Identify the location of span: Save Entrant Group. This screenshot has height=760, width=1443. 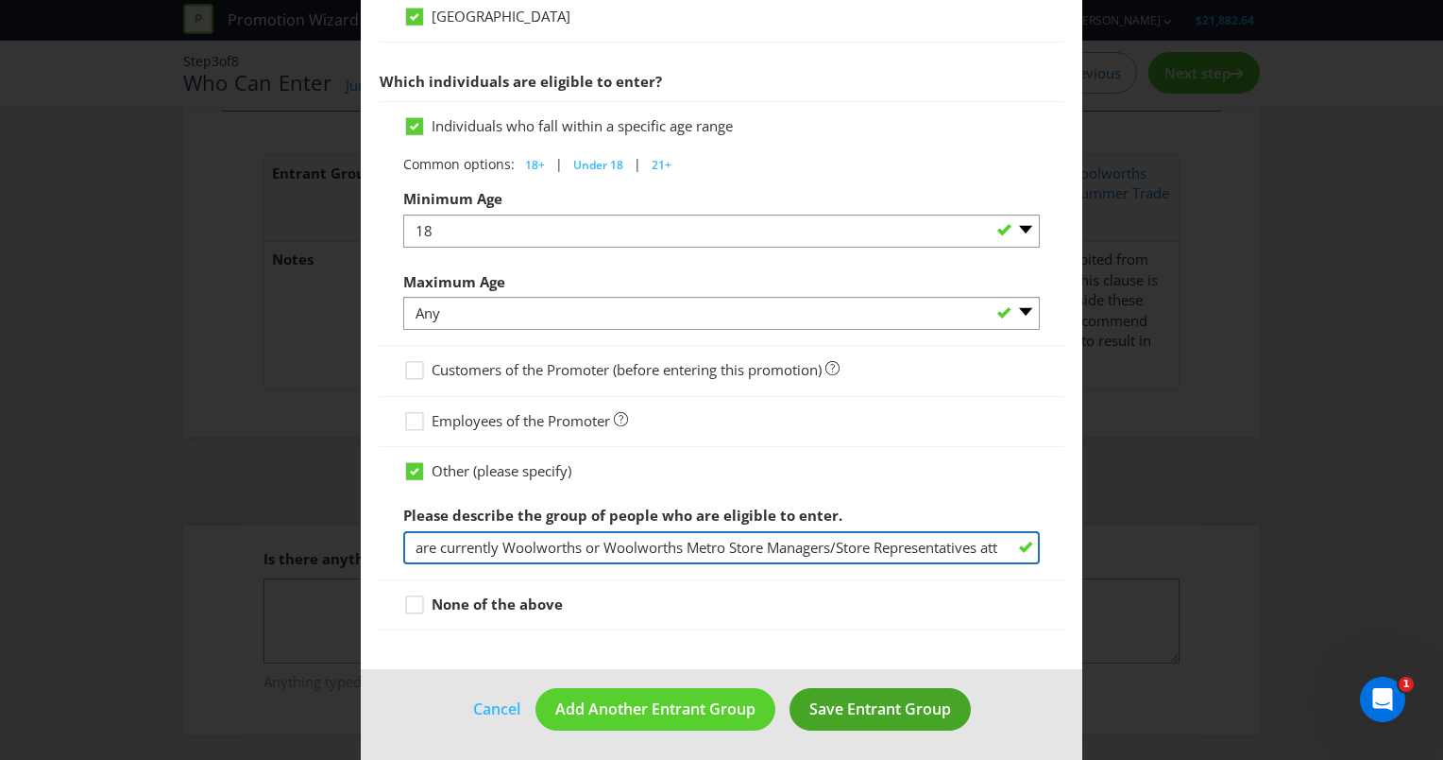
(880, 709).